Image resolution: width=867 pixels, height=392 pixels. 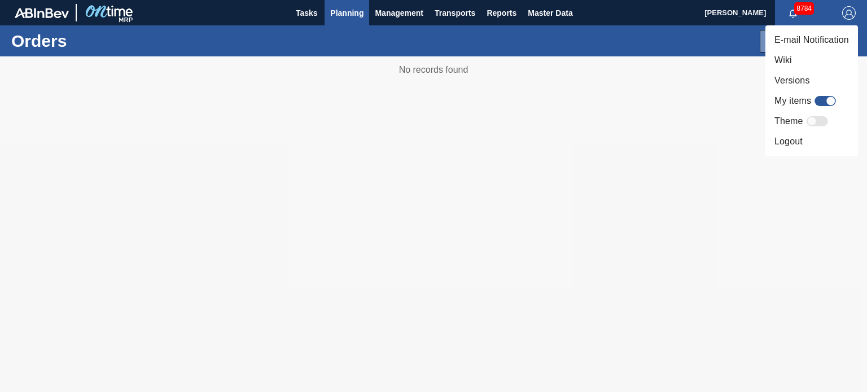 What do you see at coordinates (792, 101) in the screenshot?
I see `label: My items` at bounding box center [792, 101].